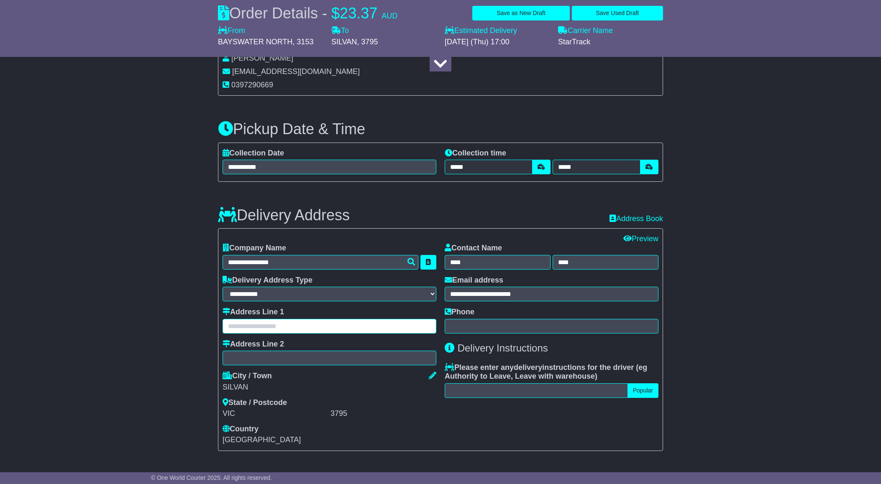 The width and height of the screenshot is (881, 484). I want to click on h3: Pickup Date & Time, so click(440, 129).